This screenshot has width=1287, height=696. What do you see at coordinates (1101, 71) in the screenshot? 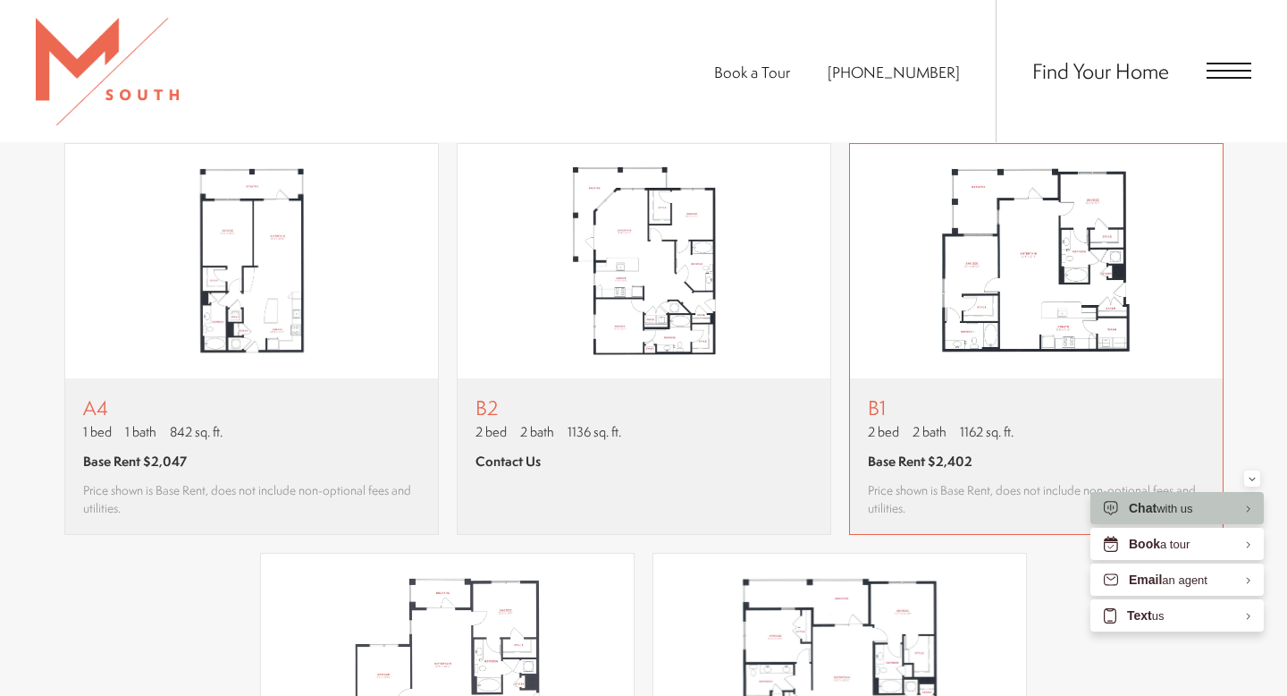
I see `a: Find Your Home` at bounding box center [1101, 71].